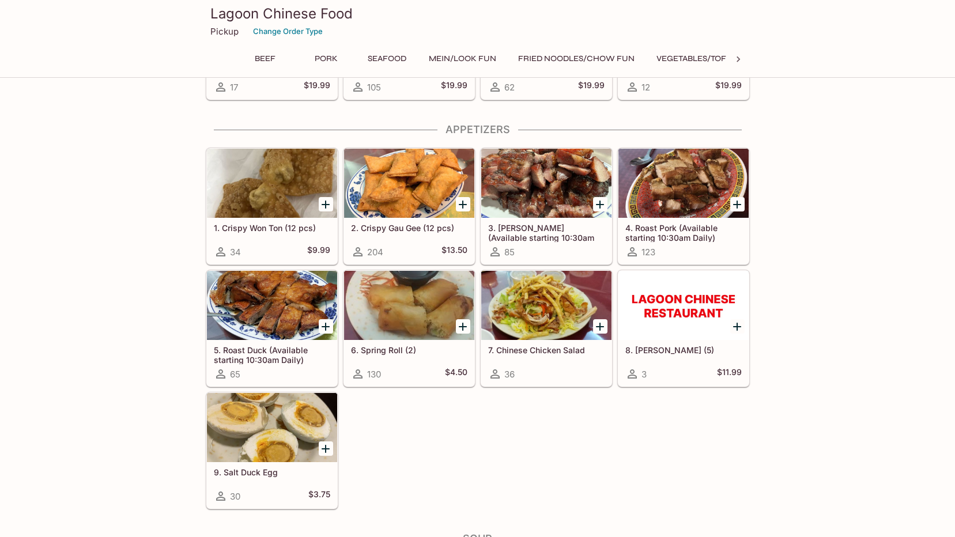 This screenshot has height=537, width=955. I want to click on span: 105, so click(374, 87).